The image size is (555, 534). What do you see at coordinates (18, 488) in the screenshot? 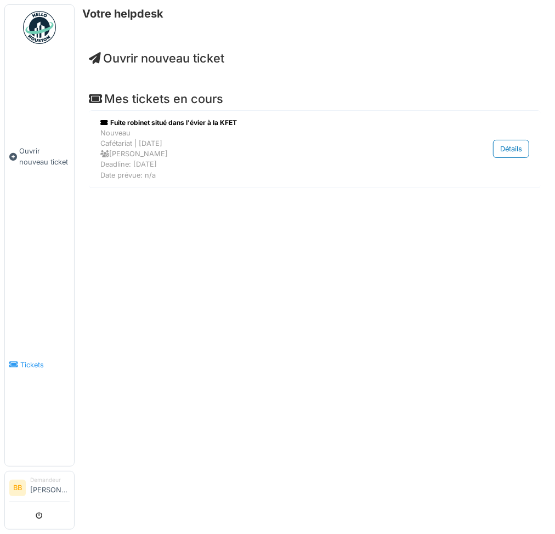
I see `li: BB` at bounding box center [18, 488].